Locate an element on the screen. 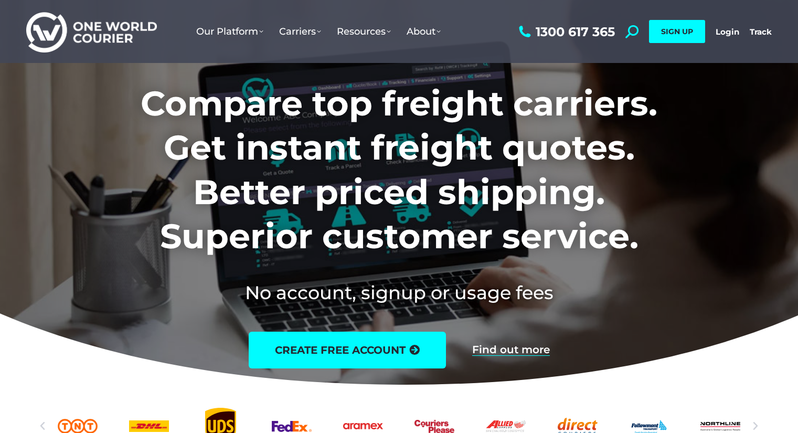 The image size is (798, 433). a: Resources is located at coordinates (364, 31).